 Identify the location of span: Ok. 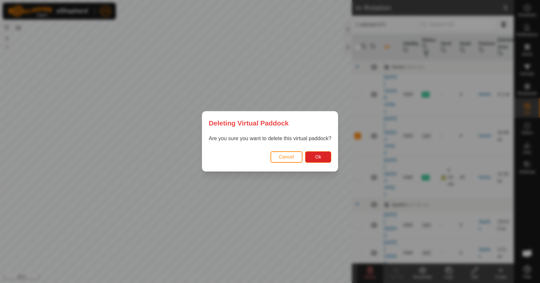
(318, 157).